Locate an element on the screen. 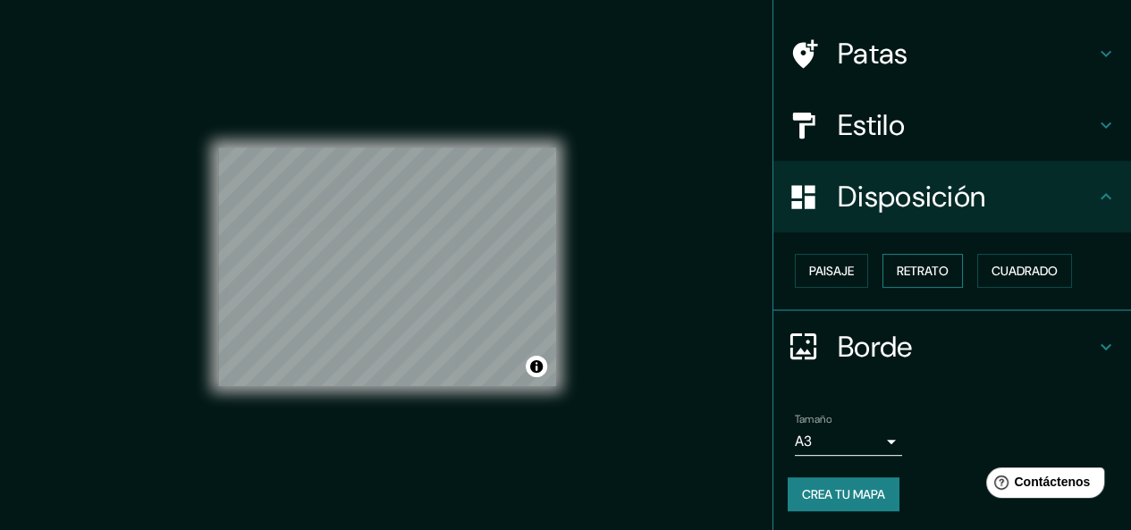 The width and height of the screenshot is (1131, 530). font: Estilo is located at coordinates (870, 125).